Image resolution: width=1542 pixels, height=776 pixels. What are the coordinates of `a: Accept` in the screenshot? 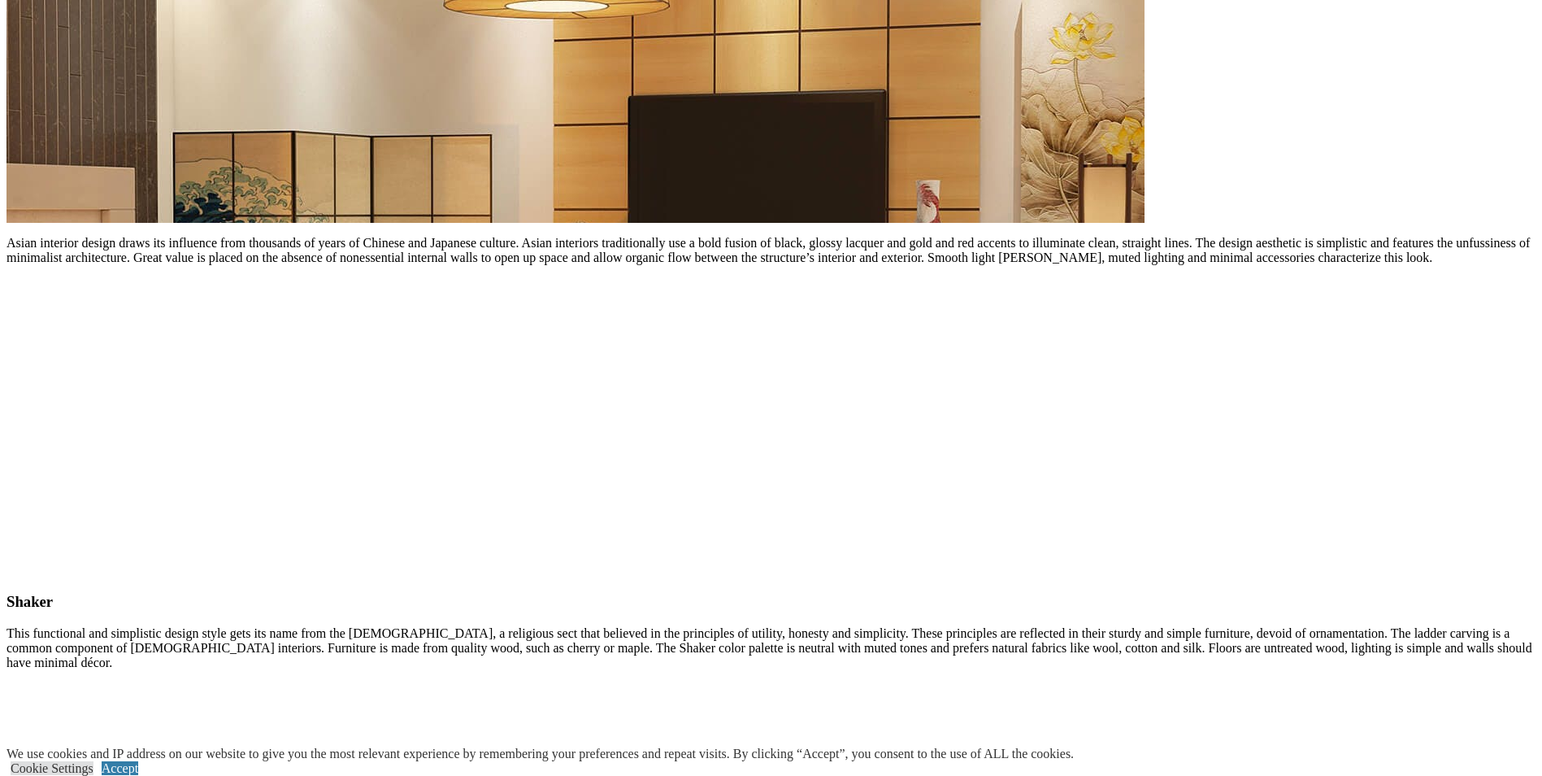 It's located at (120, 768).